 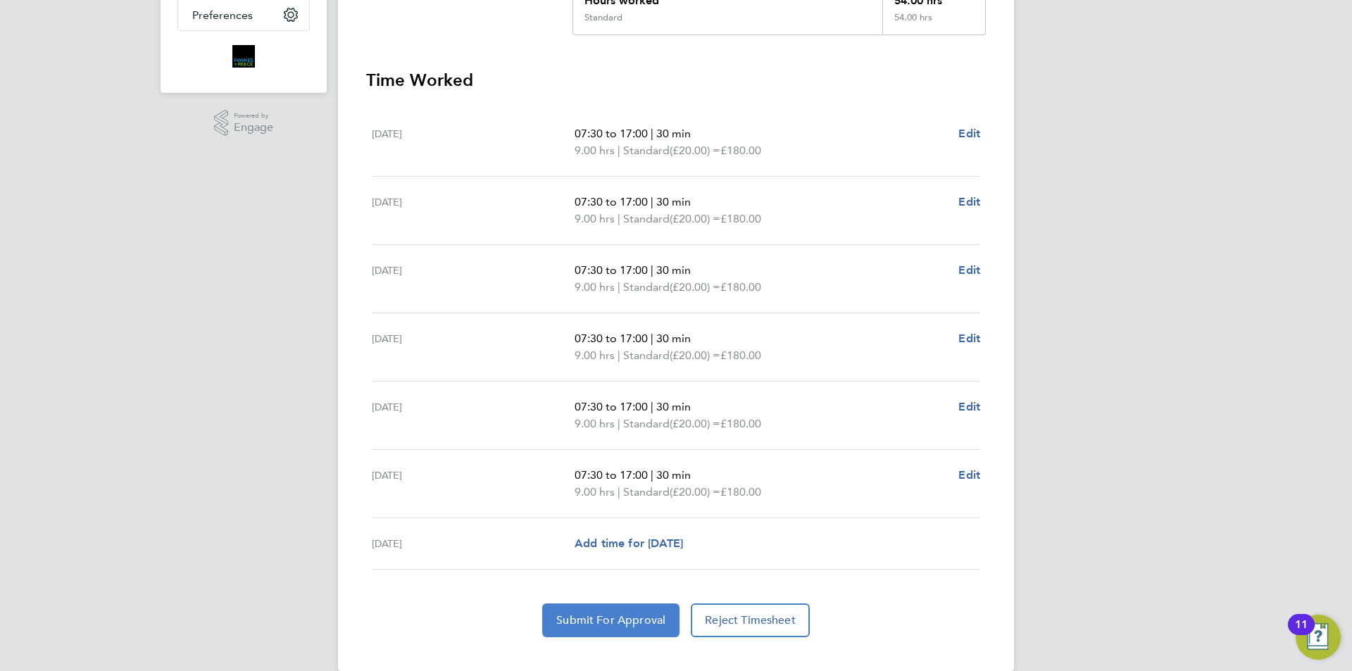 I want to click on button: Submit For Approval, so click(x=611, y=621).